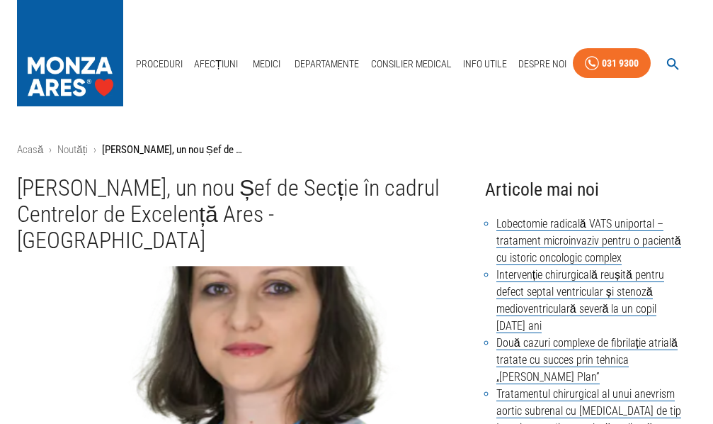  I want to click on a: Afecțiuni, so click(216, 64).